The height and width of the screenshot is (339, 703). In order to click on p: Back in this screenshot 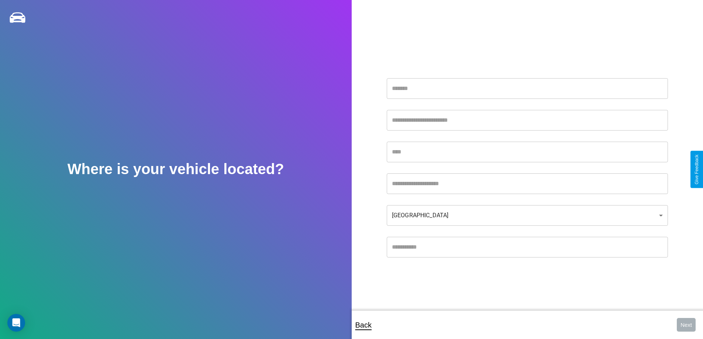, I will do `click(363, 325)`.